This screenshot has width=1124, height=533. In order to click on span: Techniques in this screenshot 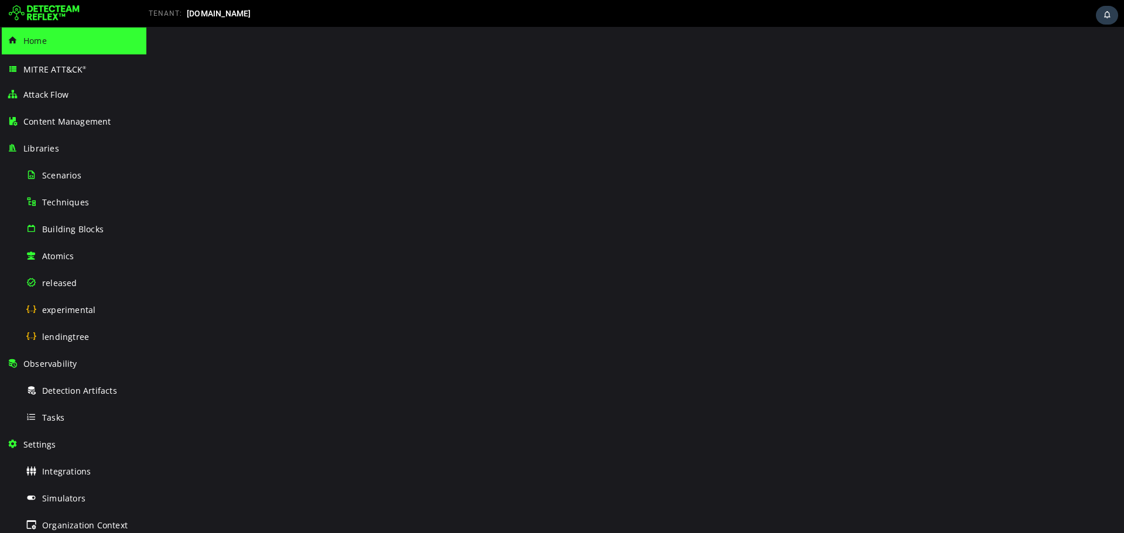, I will do `click(66, 202)`.